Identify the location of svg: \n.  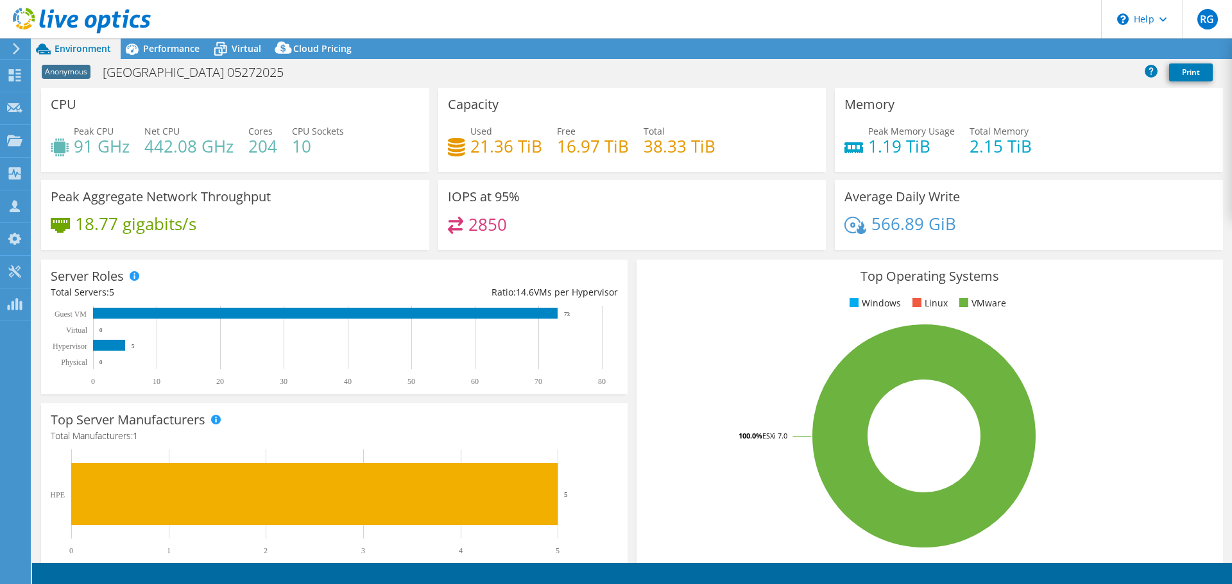
(1123, 19).